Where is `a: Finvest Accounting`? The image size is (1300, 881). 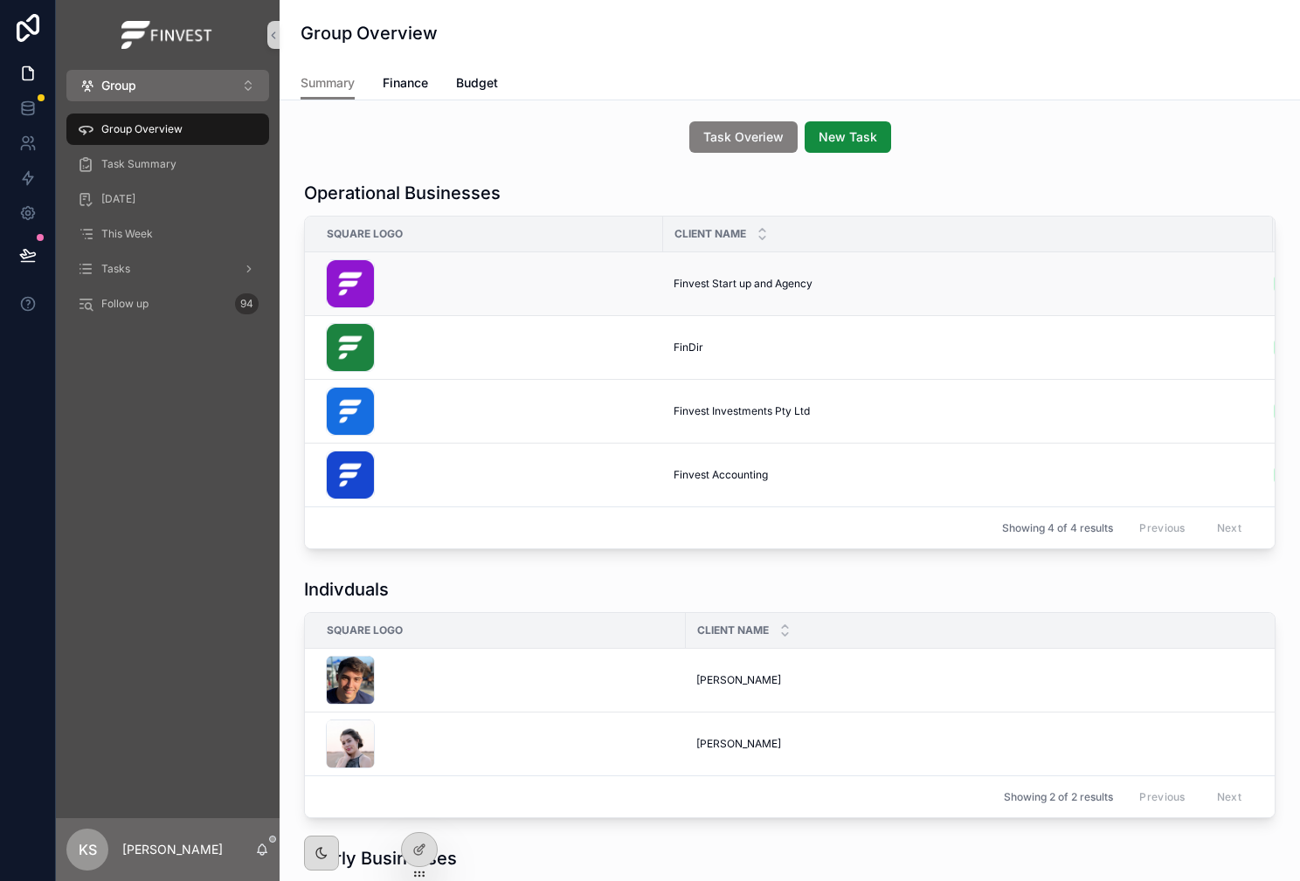
a: Finvest Accounting is located at coordinates (968, 475).